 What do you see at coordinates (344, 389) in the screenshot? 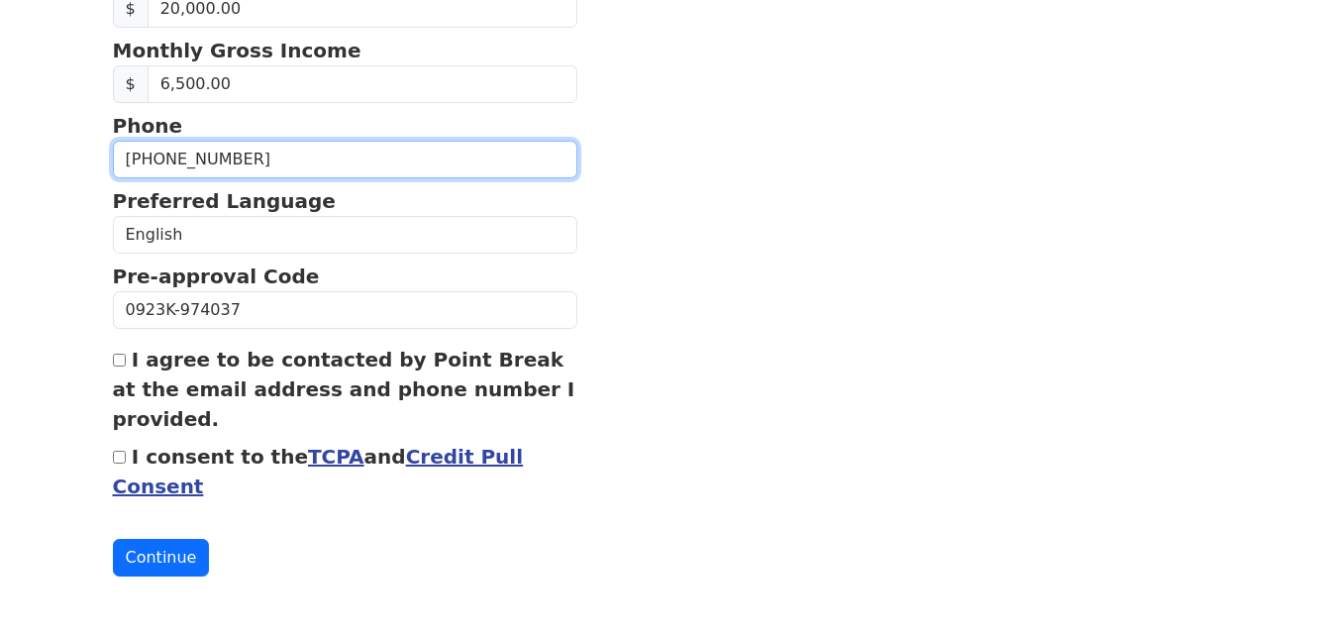
I see `label: I agree to be contacted by Point Break at the email address and phone number I provided.` at bounding box center [344, 389].